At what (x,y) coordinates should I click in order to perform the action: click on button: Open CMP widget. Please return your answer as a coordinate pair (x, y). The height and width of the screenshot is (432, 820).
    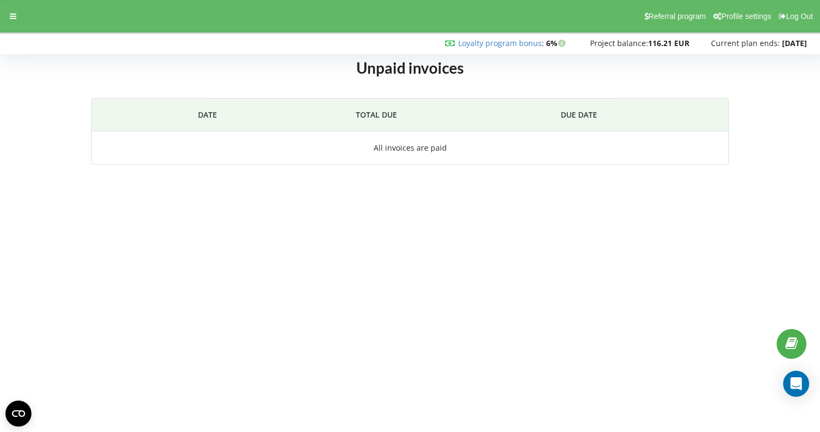
    Looking at the image, I should click on (18, 414).